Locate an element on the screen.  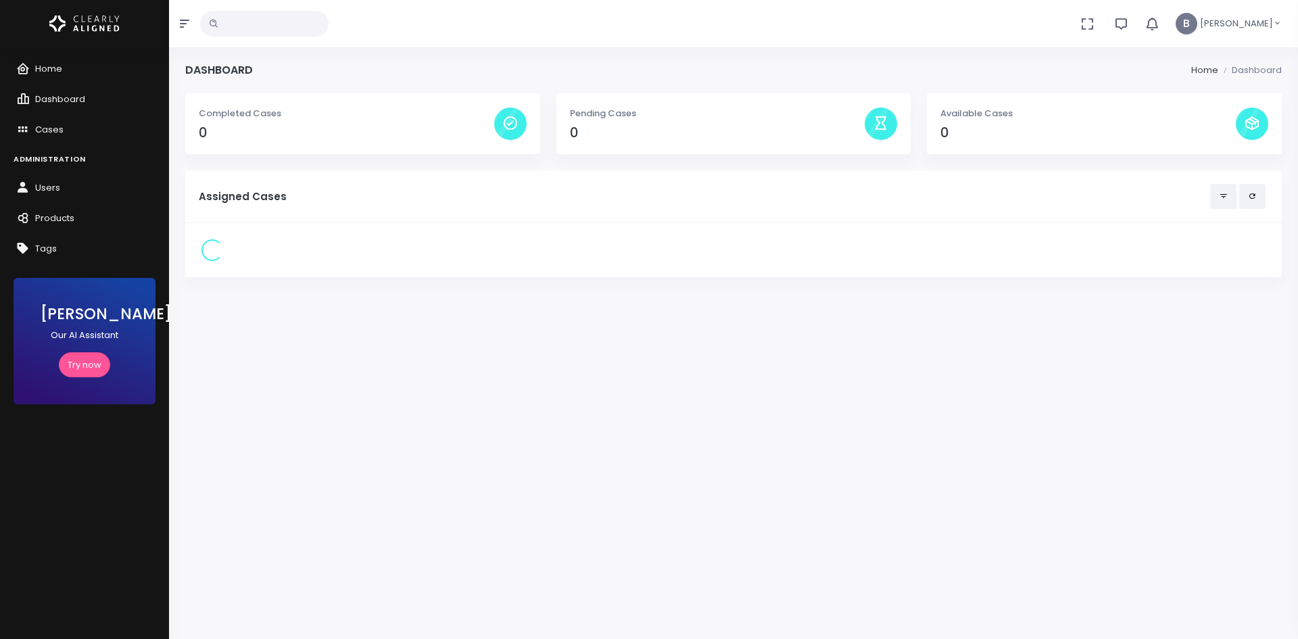
span: Dashboard is located at coordinates (60, 99).